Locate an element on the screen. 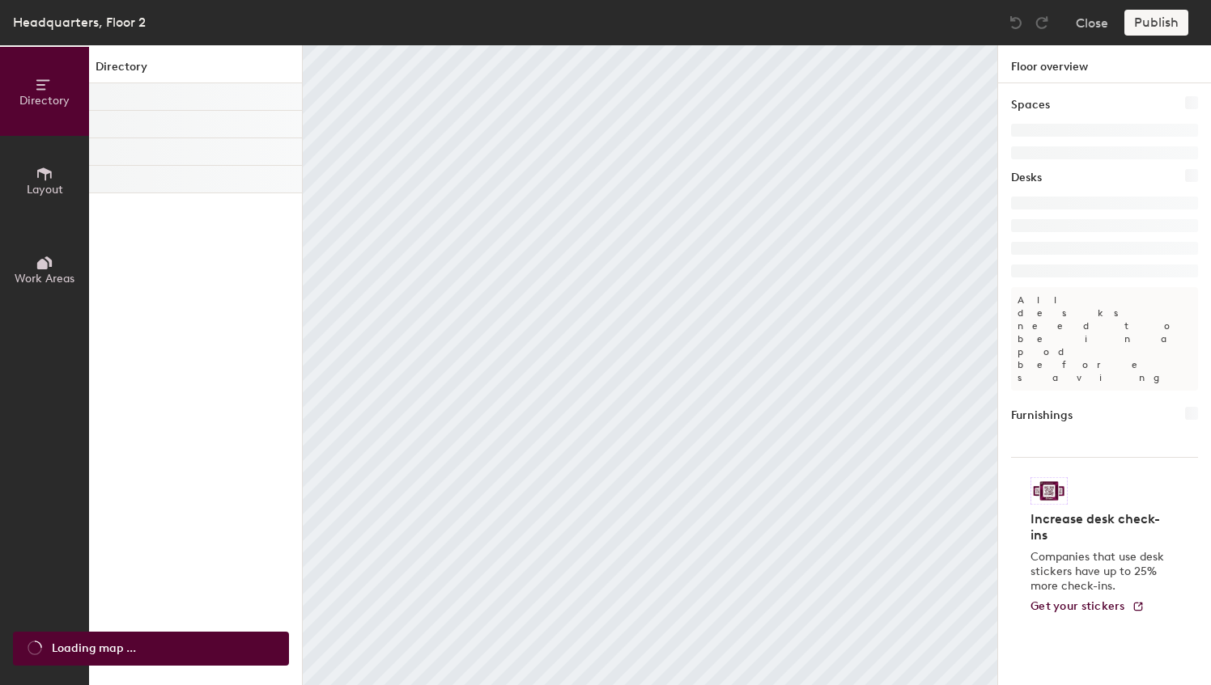  canvas: Map is located at coordinates (650, 365).